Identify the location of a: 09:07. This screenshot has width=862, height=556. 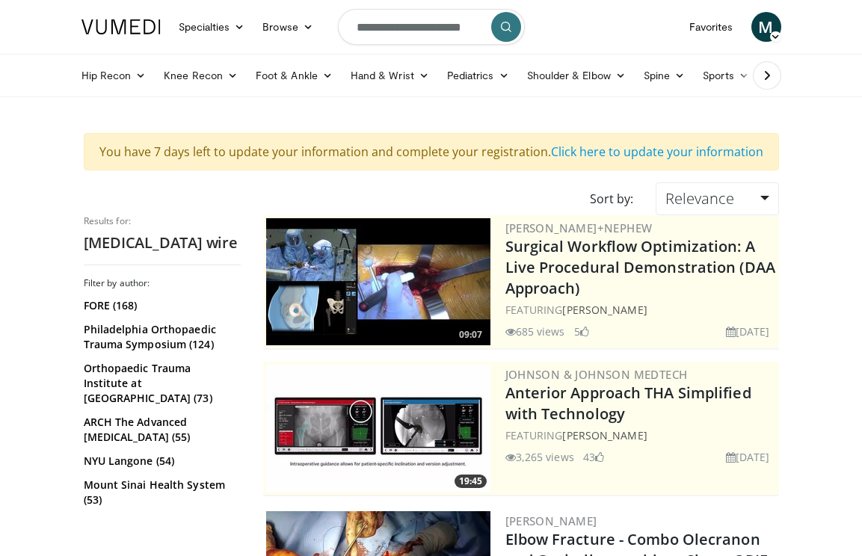
(378, 282).